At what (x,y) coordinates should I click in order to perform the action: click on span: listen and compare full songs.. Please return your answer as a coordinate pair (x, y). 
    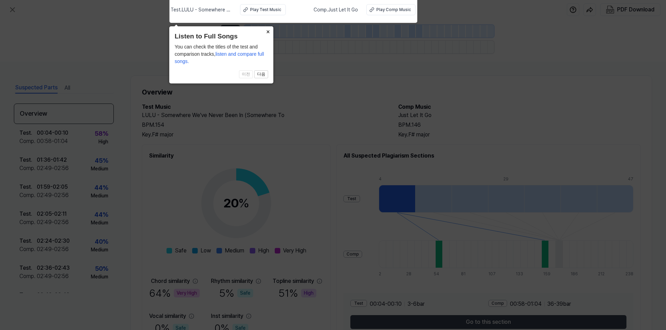
    Looking at the image, I should click on (219, 58).